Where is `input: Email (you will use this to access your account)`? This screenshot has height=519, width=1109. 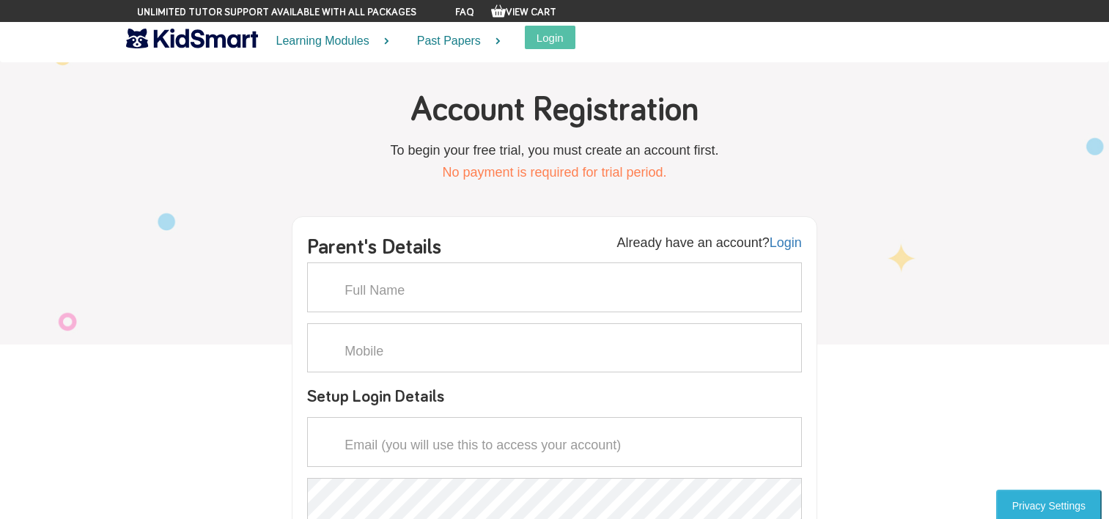
input: Email (you will use this to access your account) is located at coordinates (554, 442).